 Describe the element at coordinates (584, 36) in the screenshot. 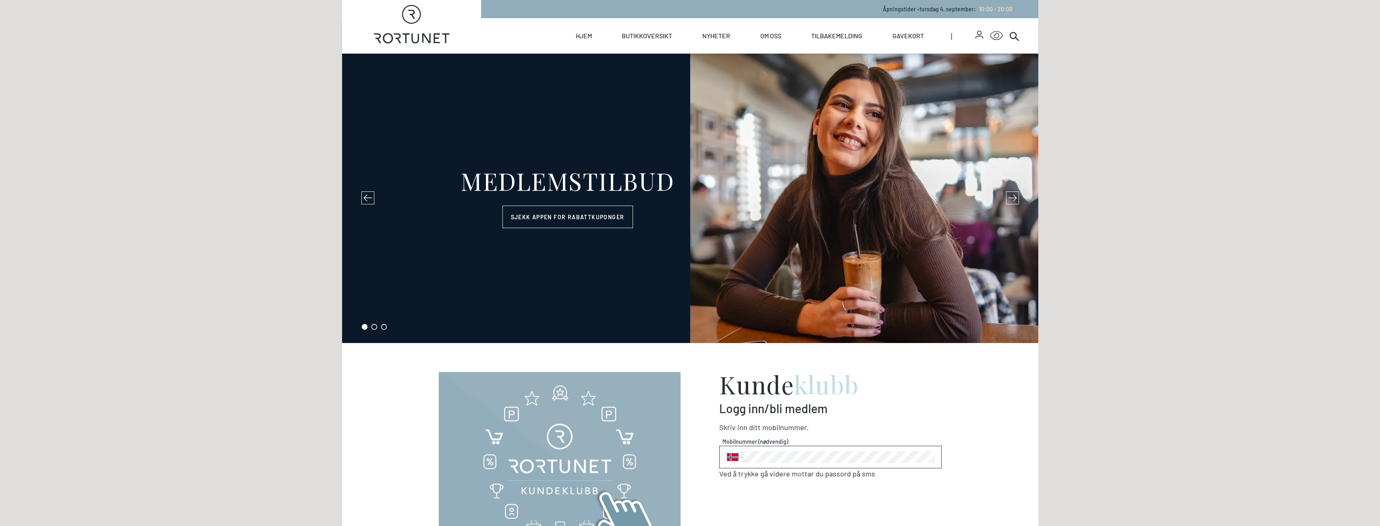

I see `a: Hjem` at that location.